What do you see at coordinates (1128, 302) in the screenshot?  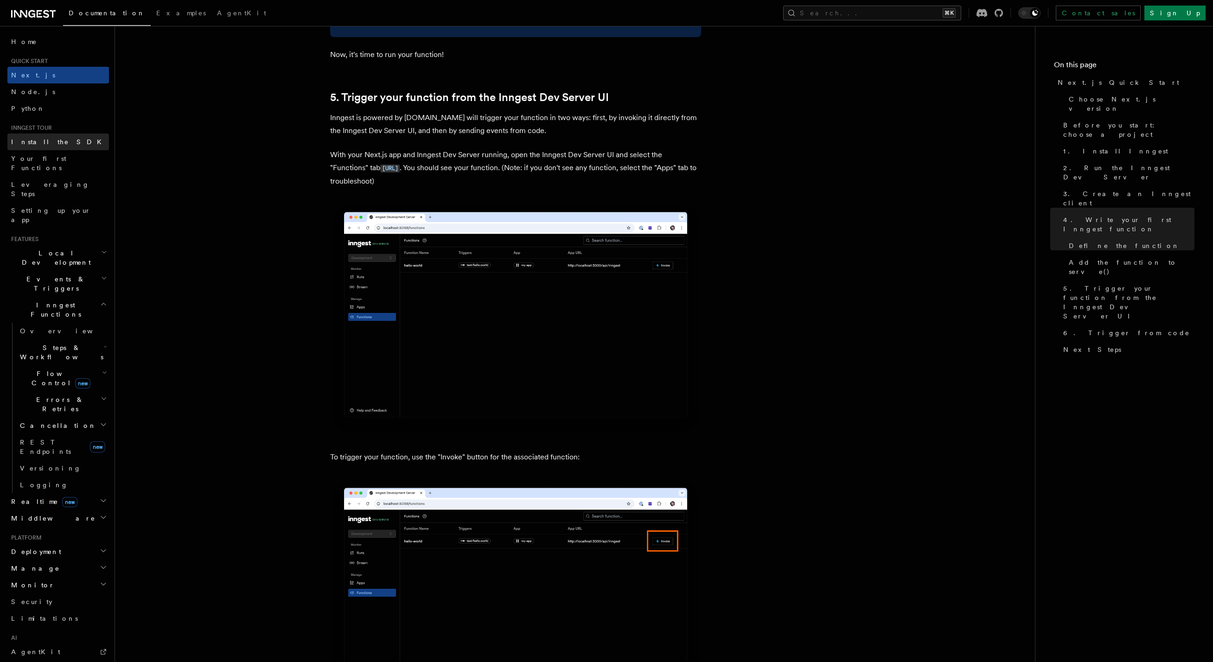 I see `span: 5. Trigger your function from the Inngest Dev Server UI` at bounding box center [1128, 302].